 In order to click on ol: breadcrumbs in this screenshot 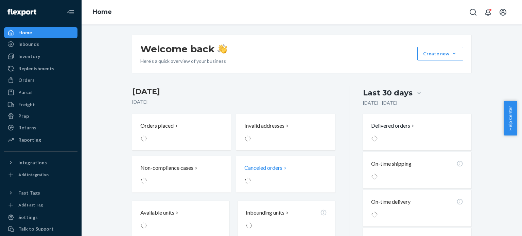, I will do `click(102, 12)`.